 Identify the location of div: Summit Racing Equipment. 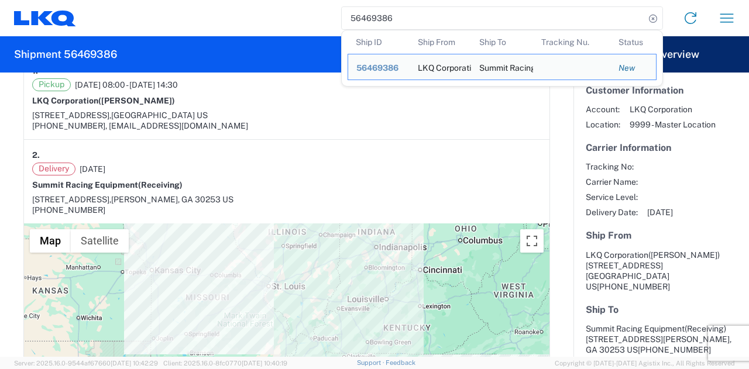
(502, 67).